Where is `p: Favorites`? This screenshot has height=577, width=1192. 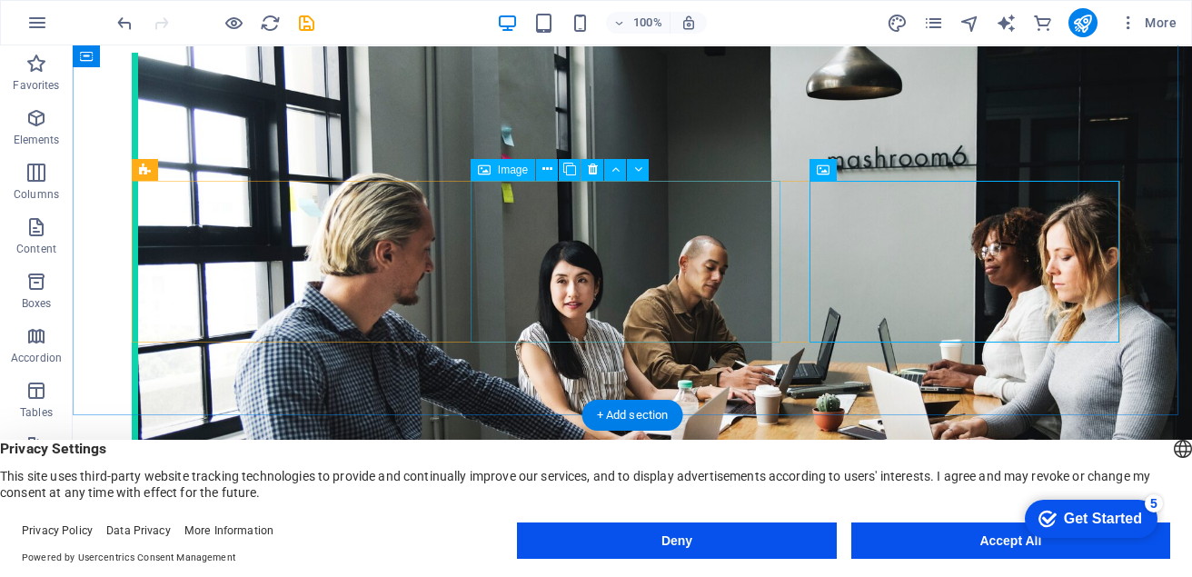 p: Favorites is located at coordinates (35, 85).